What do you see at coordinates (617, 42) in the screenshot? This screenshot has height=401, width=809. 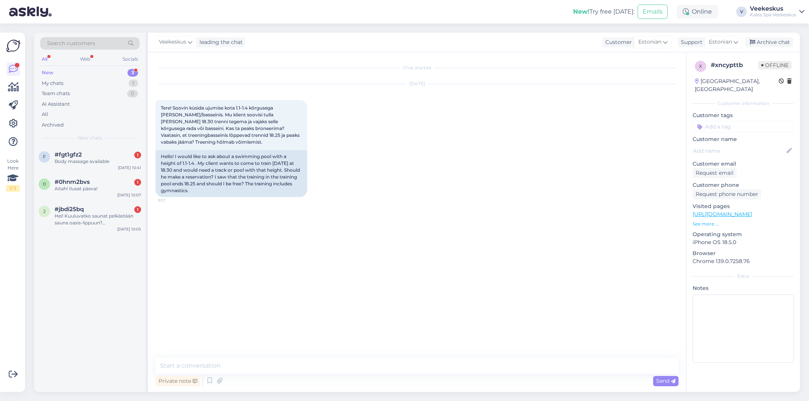 I see `div: Customer` at bounding box center [617, 42].